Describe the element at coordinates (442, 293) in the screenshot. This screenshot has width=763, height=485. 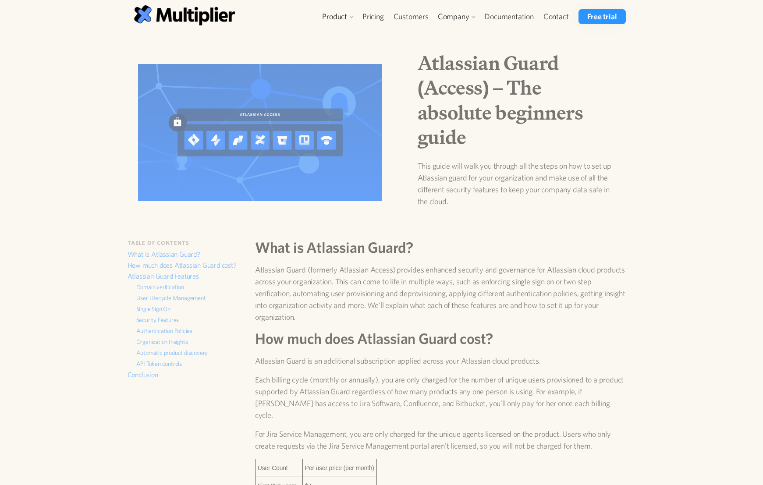
I see `p: Atlassian Guard (formerly Atlassian Access) provides enhanced security and governance for Atlassi...` at that location.